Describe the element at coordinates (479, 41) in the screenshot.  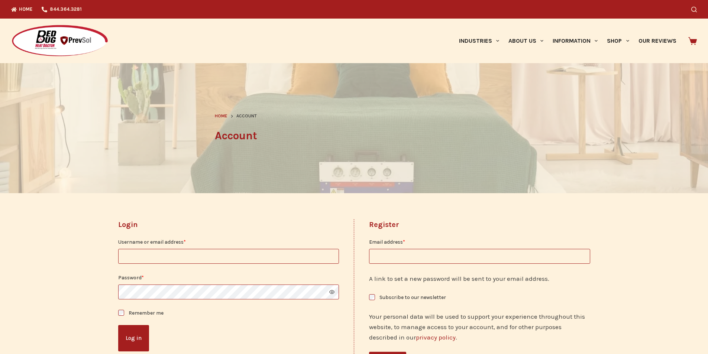
I see `a: Industries` at that location.